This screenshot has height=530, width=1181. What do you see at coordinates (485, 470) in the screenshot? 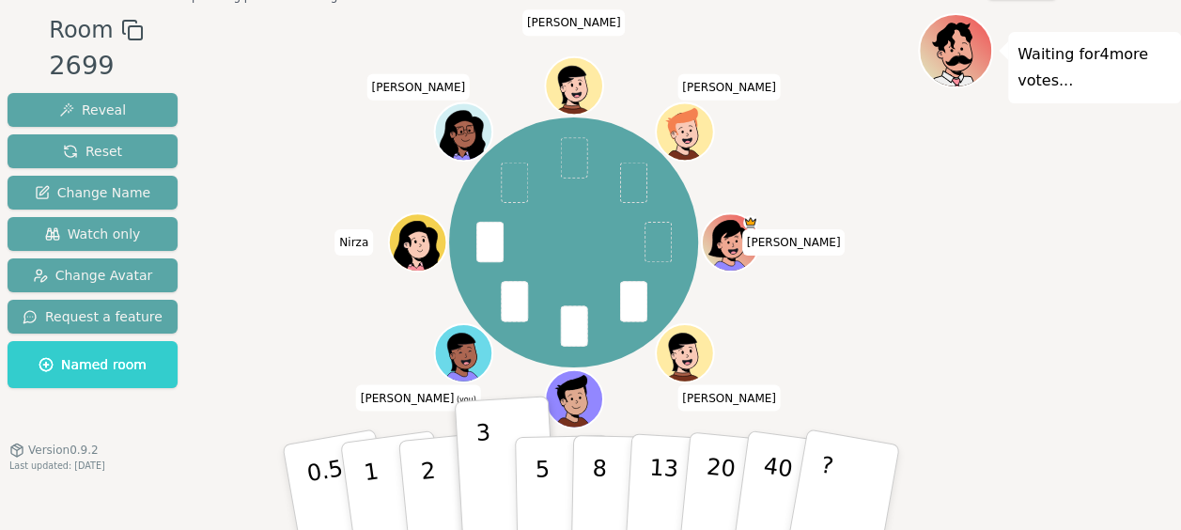
I see `p: 3` at bounding box center [485, 470].